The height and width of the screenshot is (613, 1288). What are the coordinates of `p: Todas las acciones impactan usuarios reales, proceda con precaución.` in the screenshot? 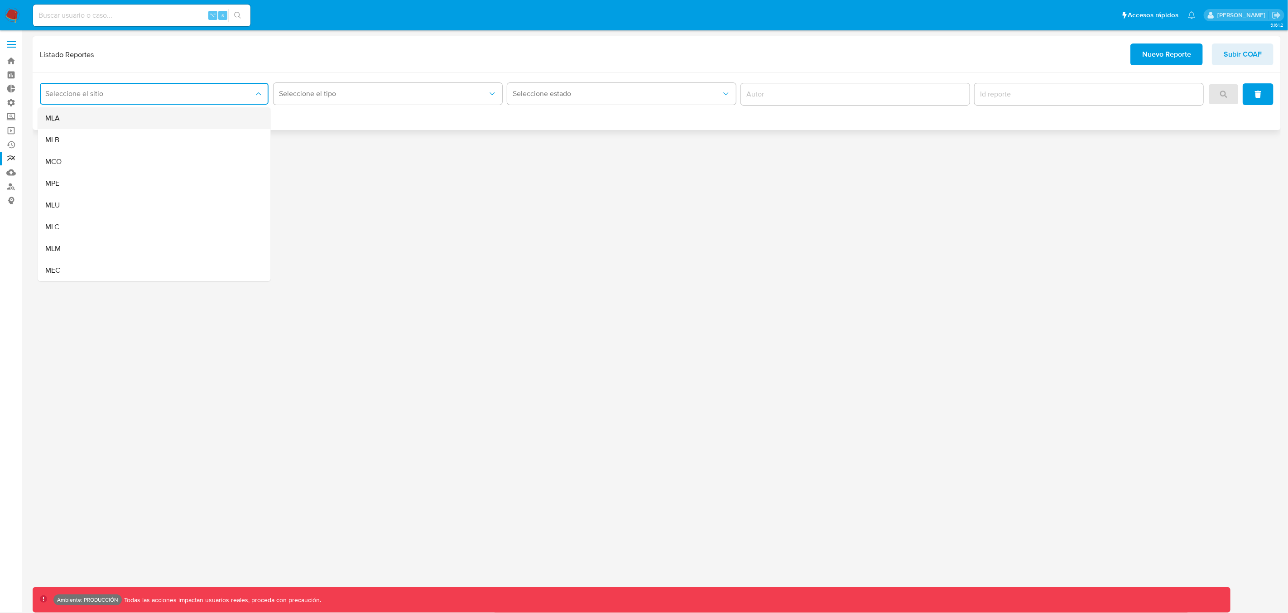 It's located at (222, 600).